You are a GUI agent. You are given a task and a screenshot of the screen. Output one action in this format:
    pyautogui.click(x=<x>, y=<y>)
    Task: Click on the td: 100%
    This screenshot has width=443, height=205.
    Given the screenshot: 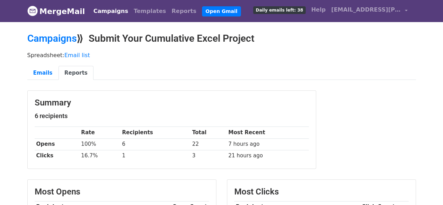 What is the action you would take?
    pyautogui.click(x=100, y=144)
    